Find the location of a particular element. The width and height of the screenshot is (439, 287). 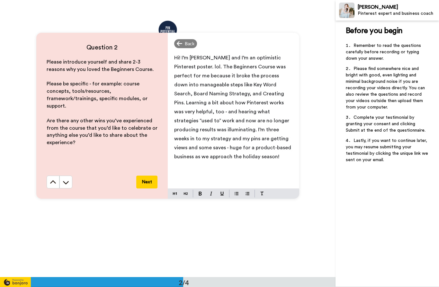

span: Back is located at coordinates (190, 44).